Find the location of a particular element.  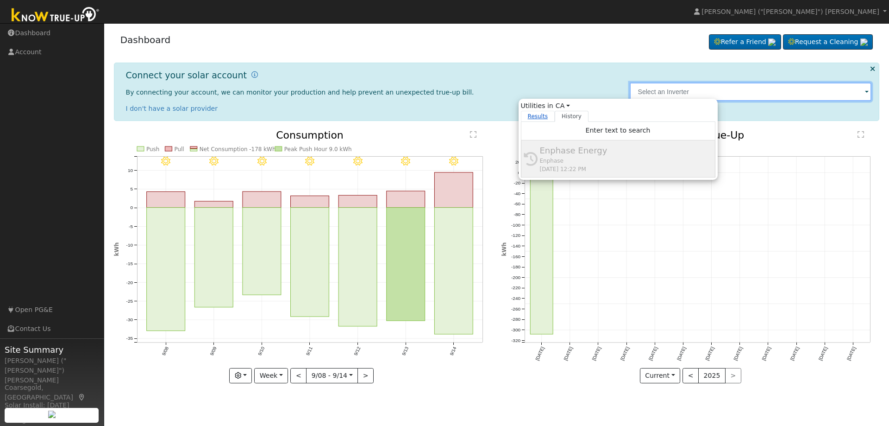

text: Estimated True-Up is located at coordinates (697, 135).